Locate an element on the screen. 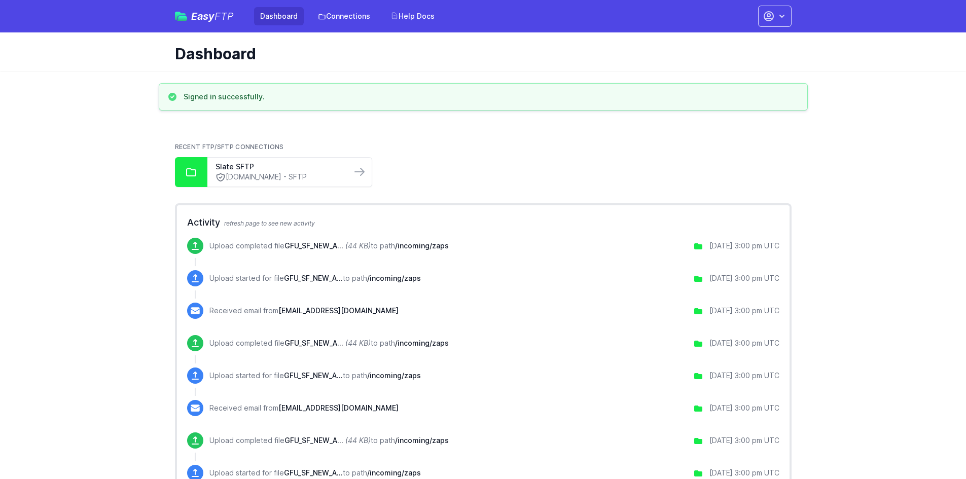 The image size is (966, 479). h2: Activity is located at coordinates (483, 223).